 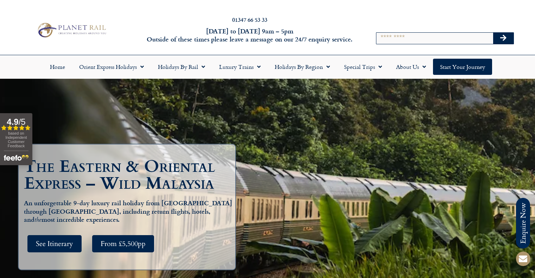 What do you see at coordinates (57, 67) in the screenshot?
I see `a: Home` at bounding box center [57, 67].